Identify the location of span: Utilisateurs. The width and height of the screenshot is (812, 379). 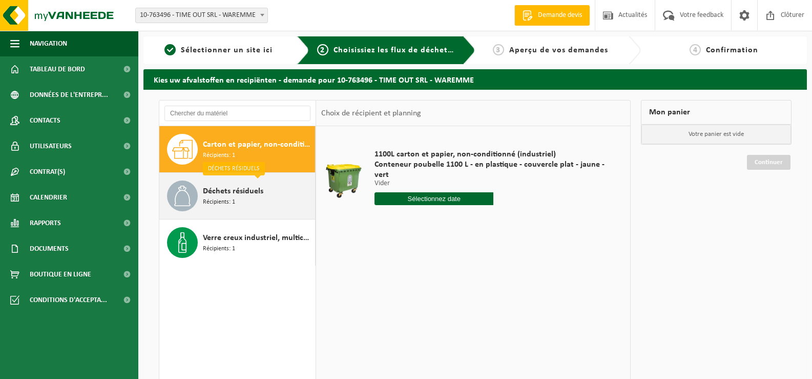
(51, 146).